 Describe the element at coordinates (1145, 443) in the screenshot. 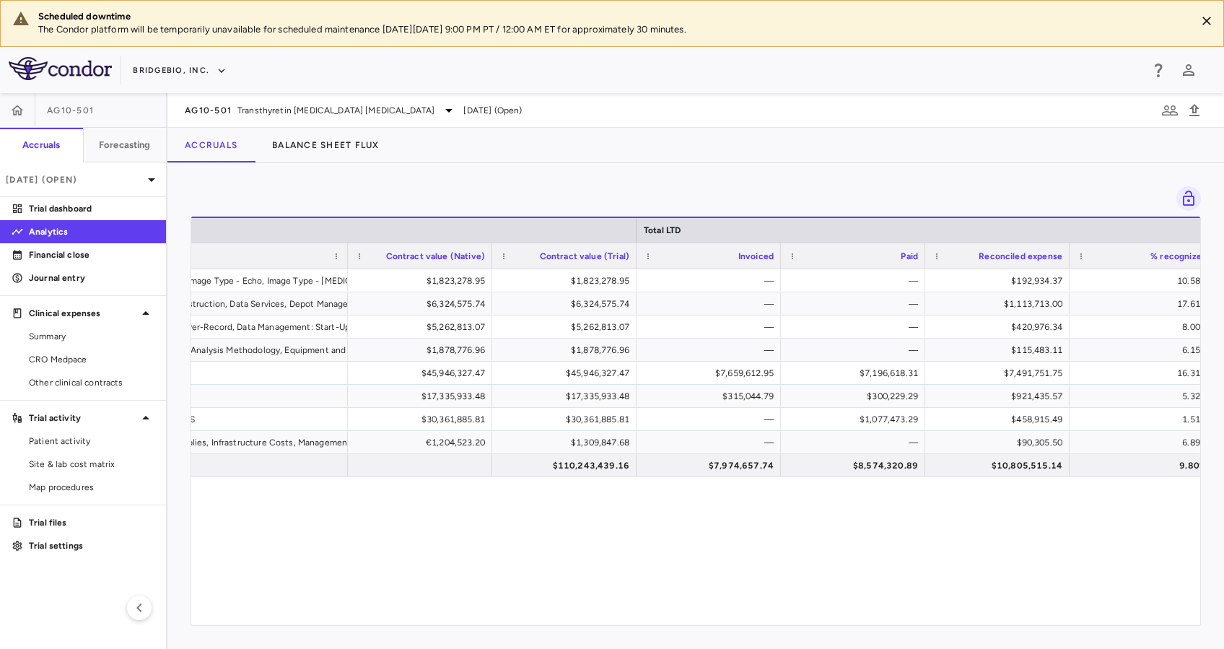

I see `div: 6.89%` at that location.